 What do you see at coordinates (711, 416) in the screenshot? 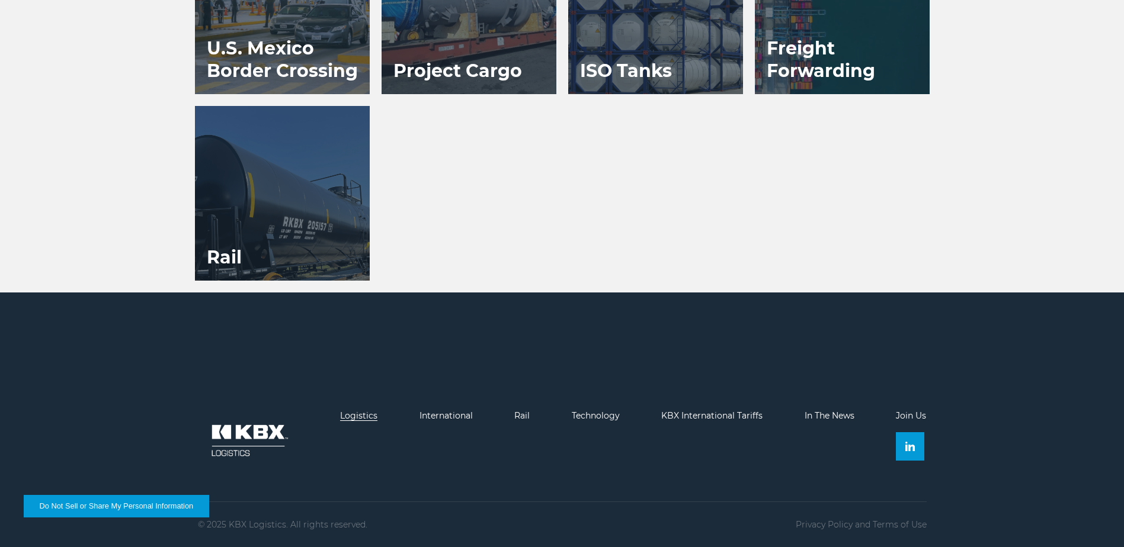
I see `a: KBX International Tariffs` at bounding box center [711, 416].